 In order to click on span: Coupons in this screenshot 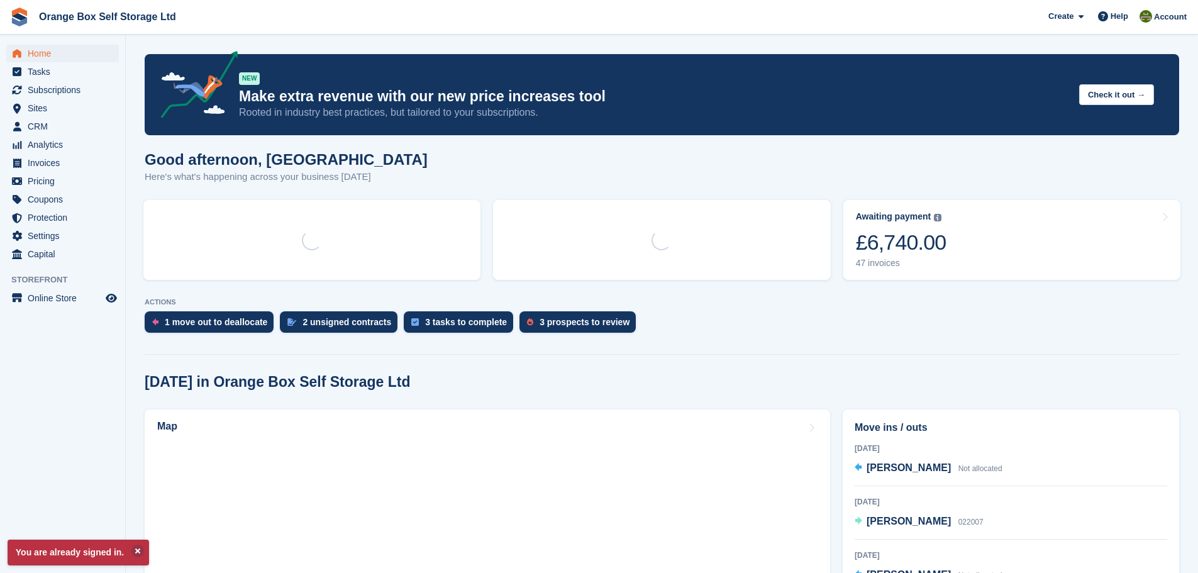, I will do `click(65, 199)`.